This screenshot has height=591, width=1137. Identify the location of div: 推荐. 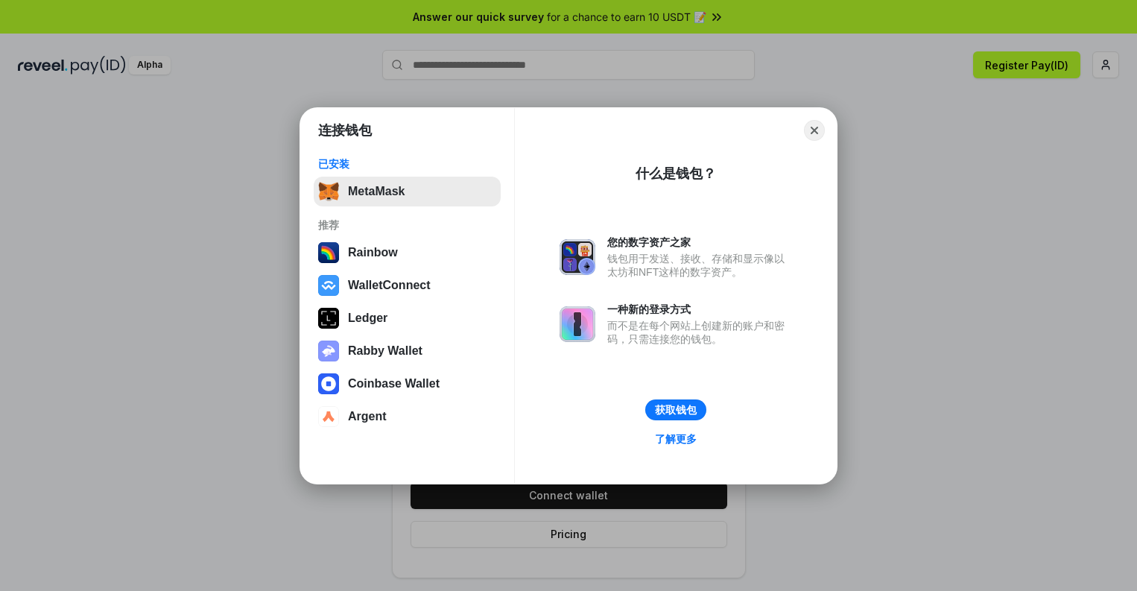
(407, 225).